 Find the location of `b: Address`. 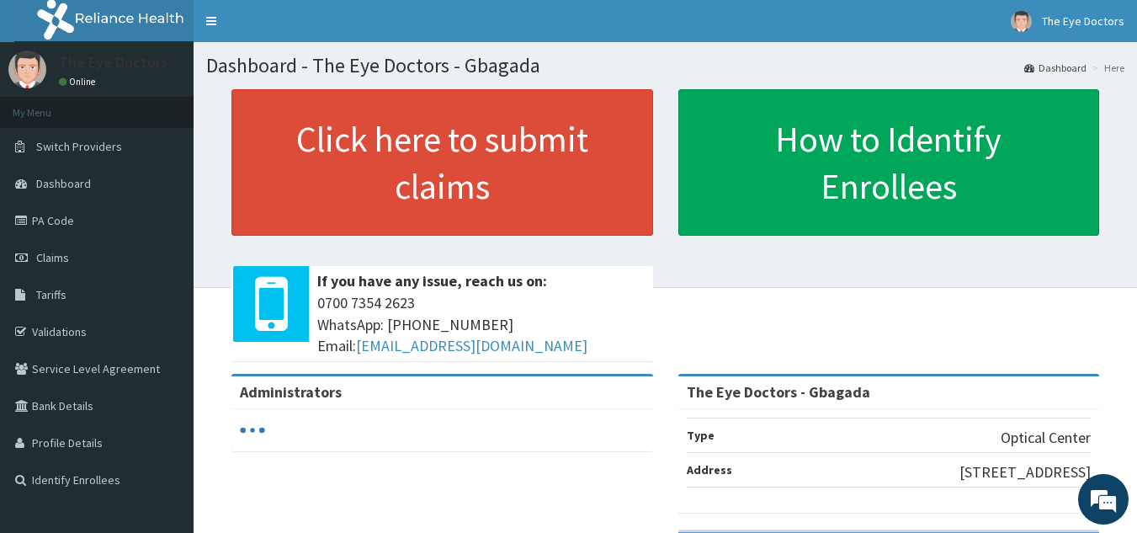

b: Address is located at coordinates (710, 470).